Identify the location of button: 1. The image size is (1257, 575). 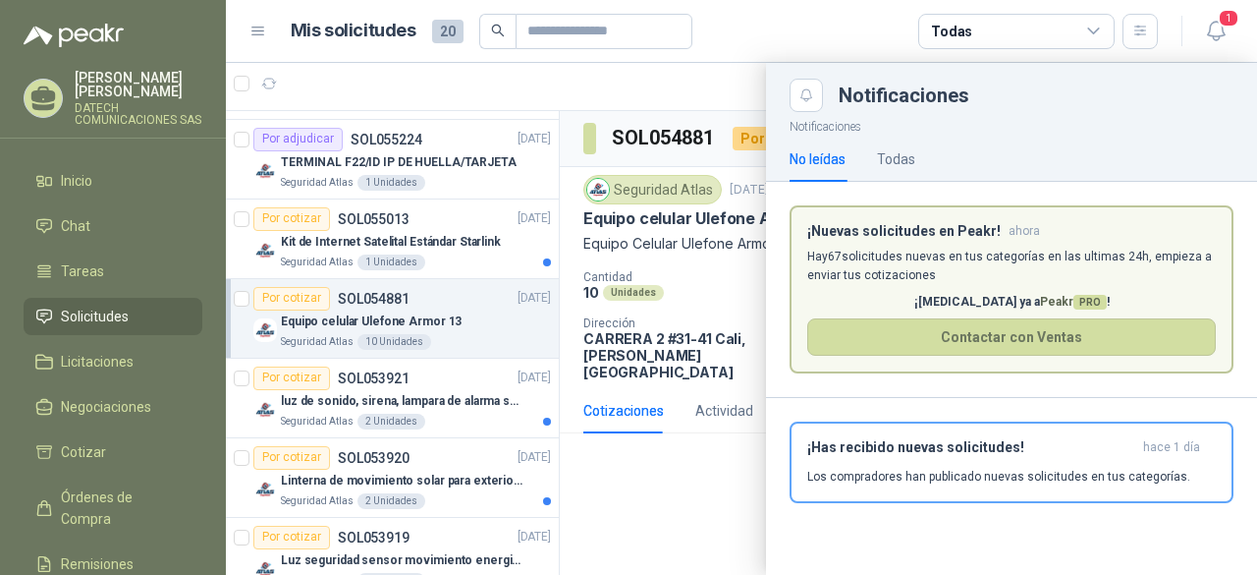
(1216, 31).